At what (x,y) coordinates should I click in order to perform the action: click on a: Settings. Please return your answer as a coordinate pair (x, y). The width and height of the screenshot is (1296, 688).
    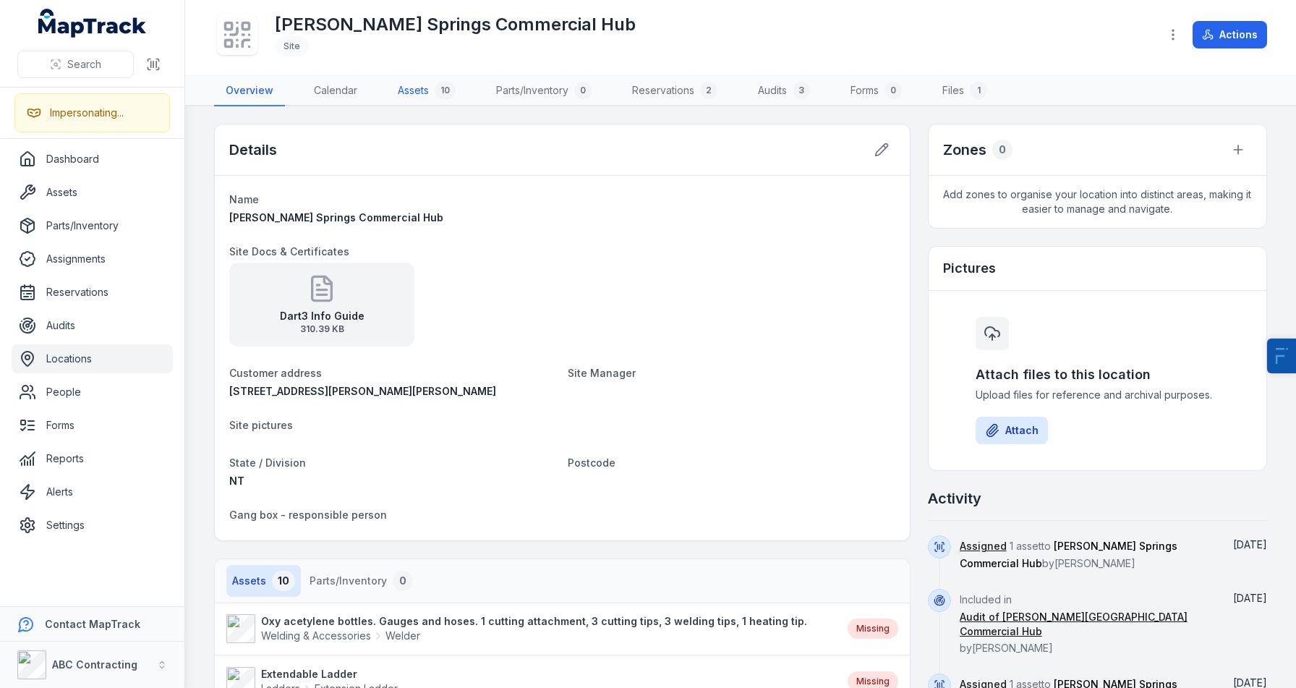
    Looking at the image, I should click on (92, 525).